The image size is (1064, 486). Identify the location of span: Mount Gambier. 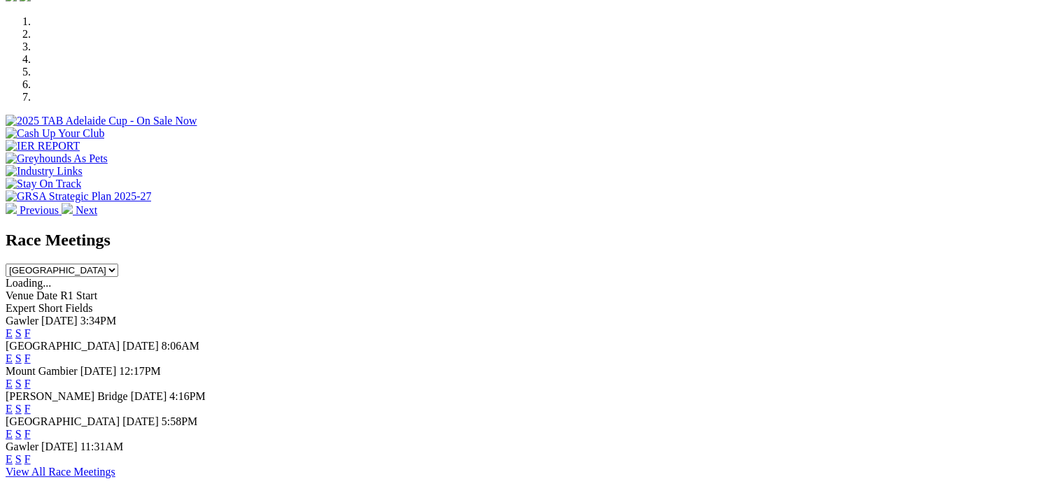
(41, 371).